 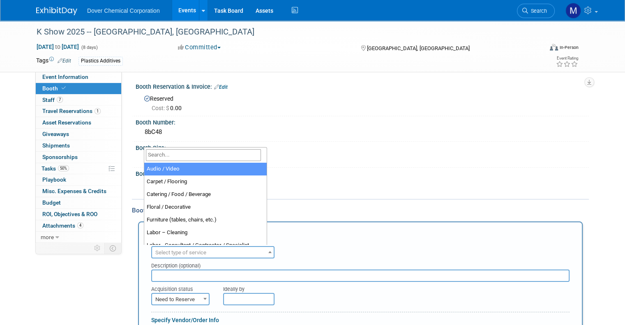 What do you see at coordinates (205, 245) in the screenshot?
I see `li: Labor - Consultant / Contractor / Specialist` at bounding box center [205, 245].